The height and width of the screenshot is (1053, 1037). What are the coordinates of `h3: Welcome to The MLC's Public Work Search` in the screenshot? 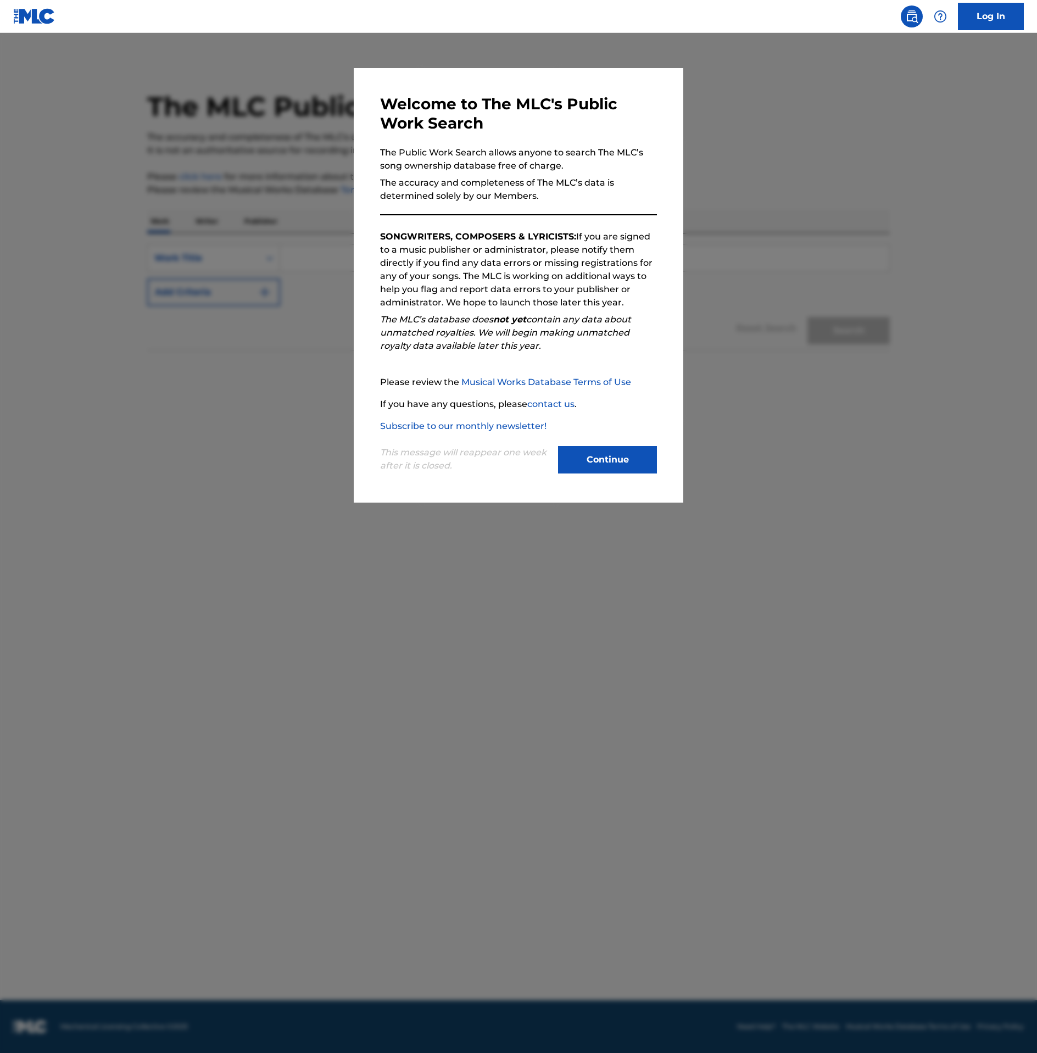 It's located at (518, 114).